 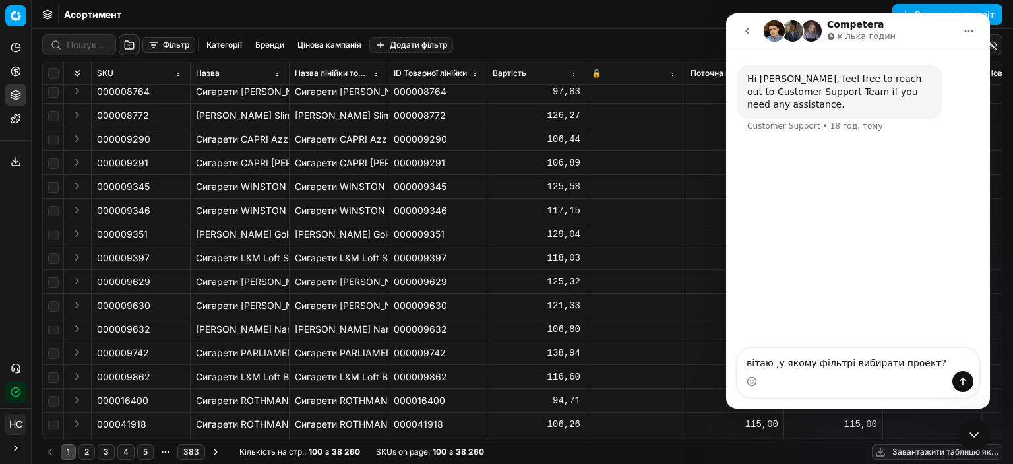 What do you see at coordinates (123, 305) in the screenshot?
I see `span: 000009630` at bounding box center [123, 305].